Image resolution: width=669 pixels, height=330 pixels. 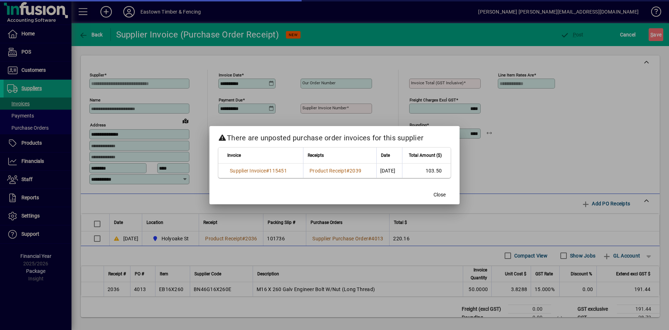 What do you see at coordinates (335, 137) in the screenshot?
I see `h2: There are unposted purchase order invoices for this supplier` at bounding box center [335, 137].